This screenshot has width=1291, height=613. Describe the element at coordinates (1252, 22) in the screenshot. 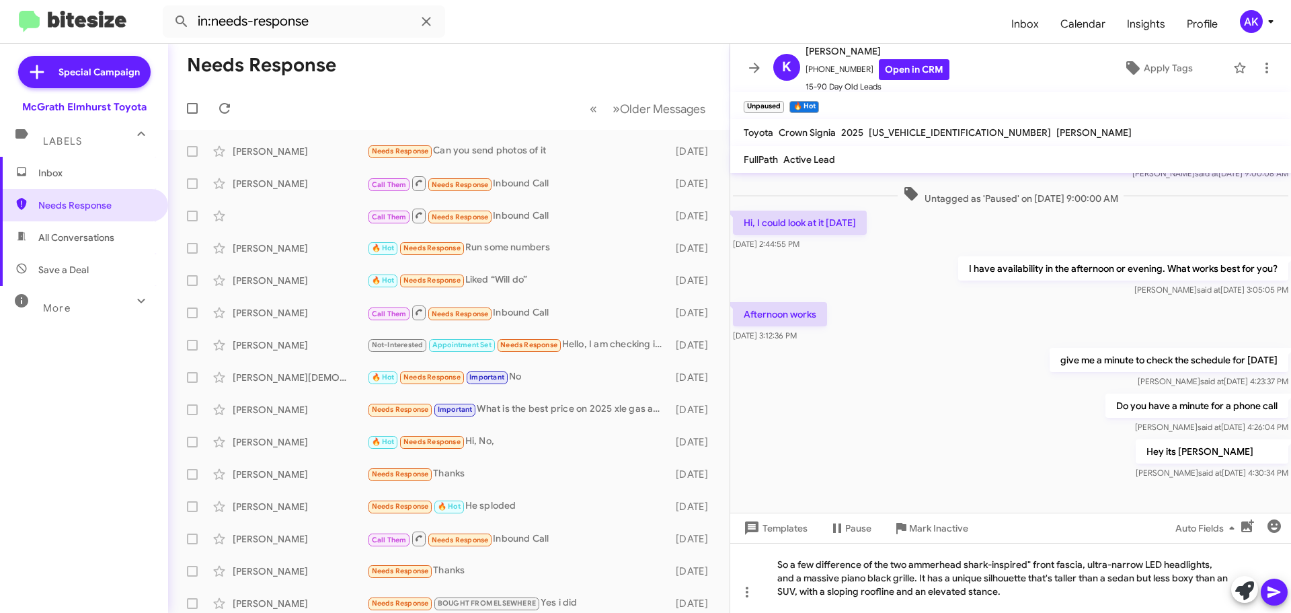

I see `button: AK` at that location.